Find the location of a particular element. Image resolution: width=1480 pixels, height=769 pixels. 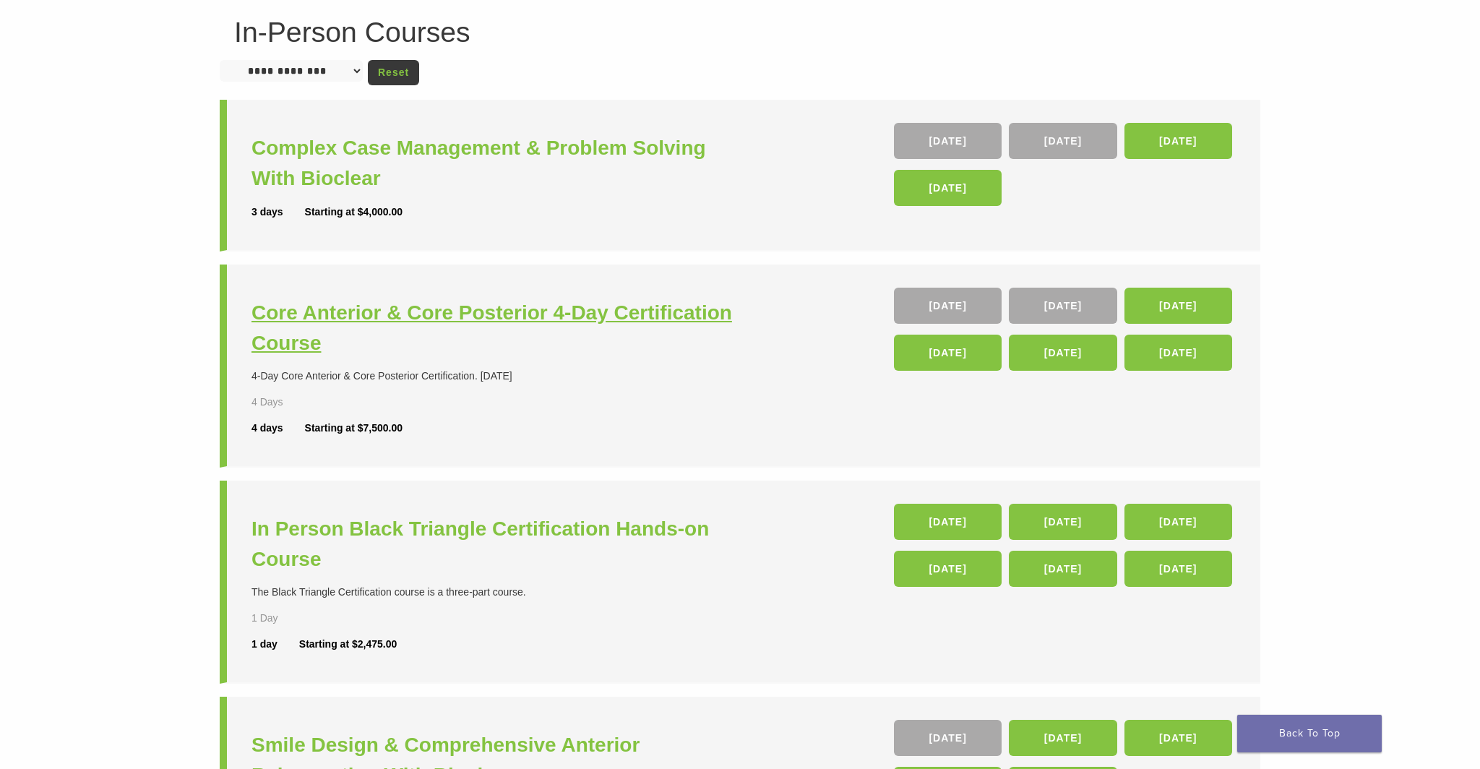

div: 1 day is located at coordinates (275, 644).